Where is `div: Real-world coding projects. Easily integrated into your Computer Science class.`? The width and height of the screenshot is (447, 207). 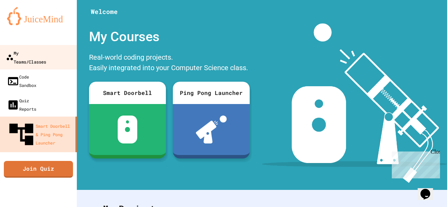 div: Real-world coding projects. Easily integrated into your Computer Science class. is located at coordinates (169, 63).